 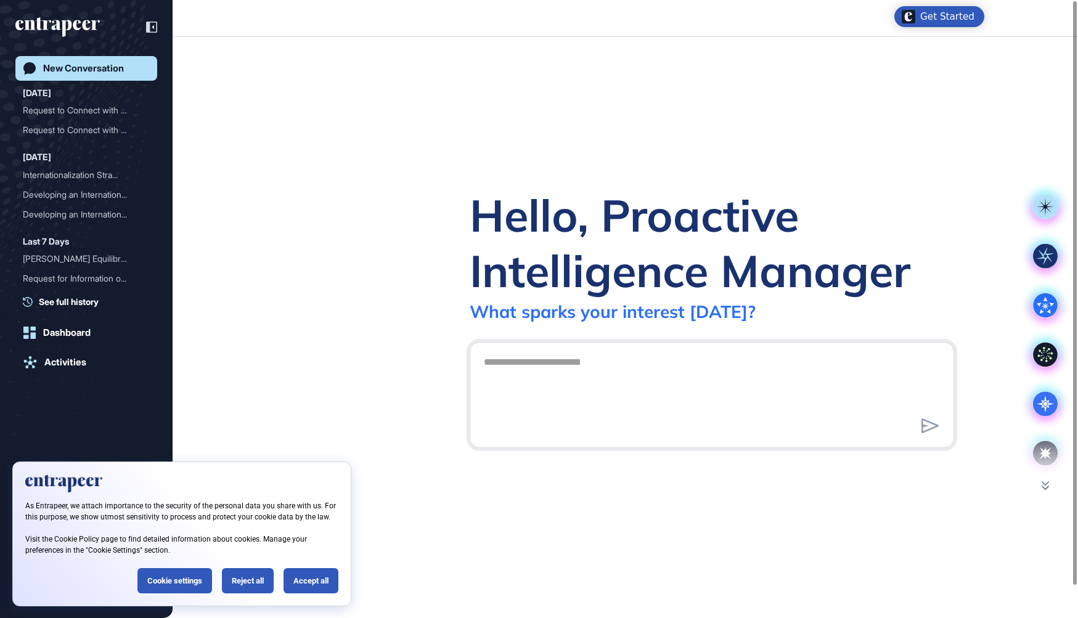 I want to click on div: Hello, Proactive Intelligence Manager, so click(x=712, y=243).